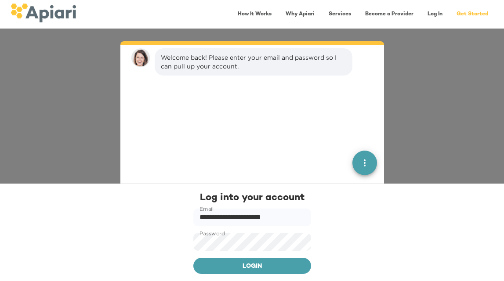 The width and height of the screenshot is (504, 281). What do you see at coordinates (435, 14) in the screenshot?
I see `a: Log In` at bounding box center [435, 14].